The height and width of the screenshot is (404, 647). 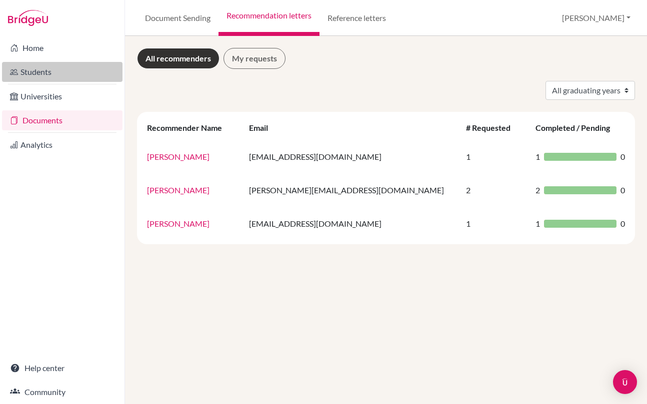 What do you see at coordinates (62, 120) in the screenshot?
I see `a: Documents` at bounding box center [62, 120].